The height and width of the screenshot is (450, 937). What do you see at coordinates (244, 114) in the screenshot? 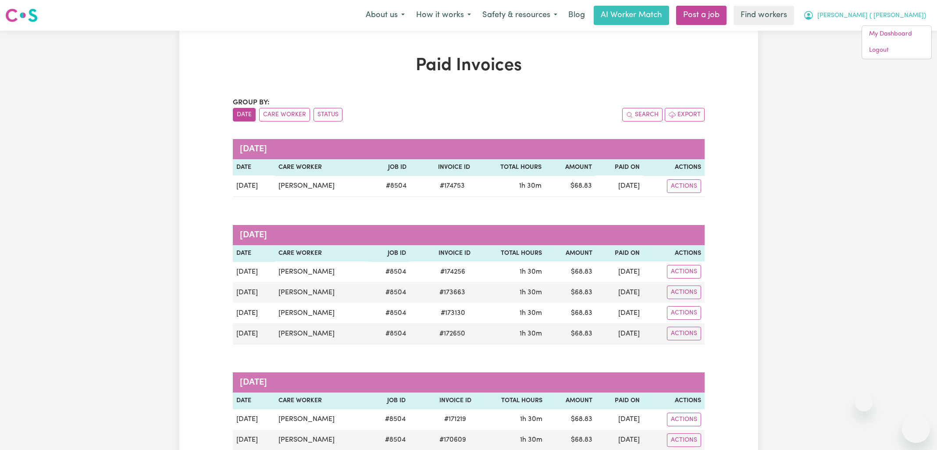
I see `button: sort invoices by date` at bounding box center [244, 114].